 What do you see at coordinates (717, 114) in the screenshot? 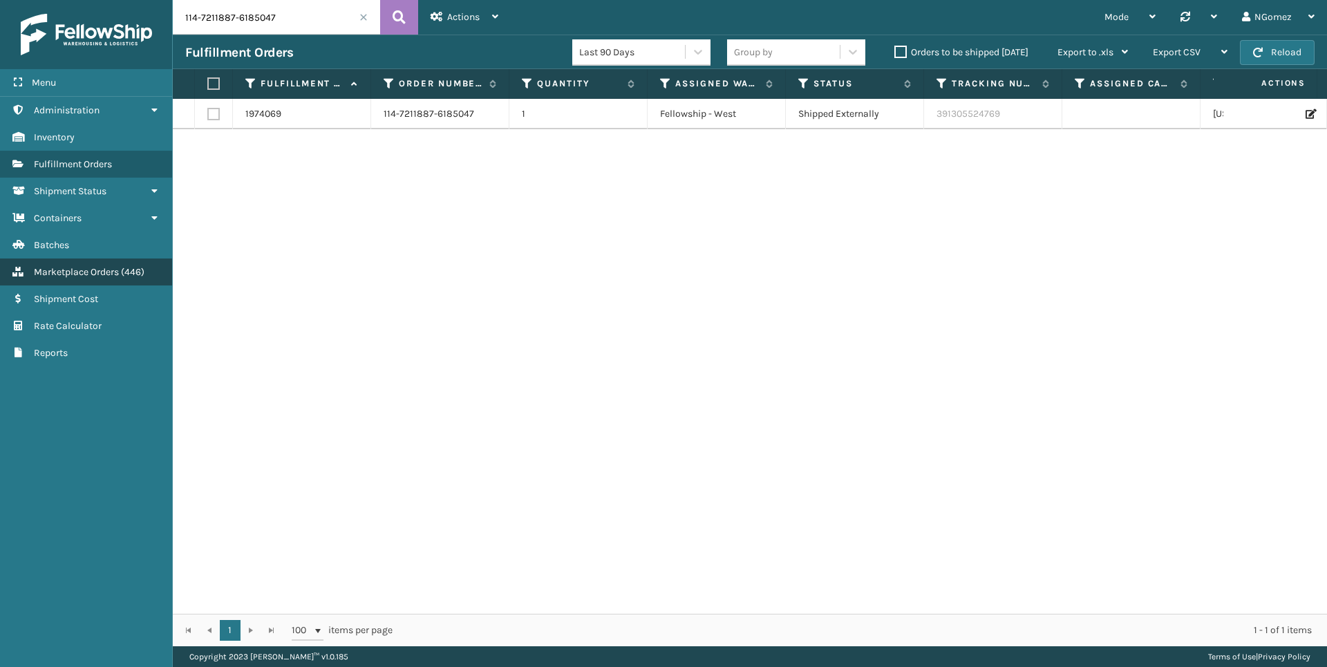
I see `td: Fellowship - West` at bounding box center [717, 114].